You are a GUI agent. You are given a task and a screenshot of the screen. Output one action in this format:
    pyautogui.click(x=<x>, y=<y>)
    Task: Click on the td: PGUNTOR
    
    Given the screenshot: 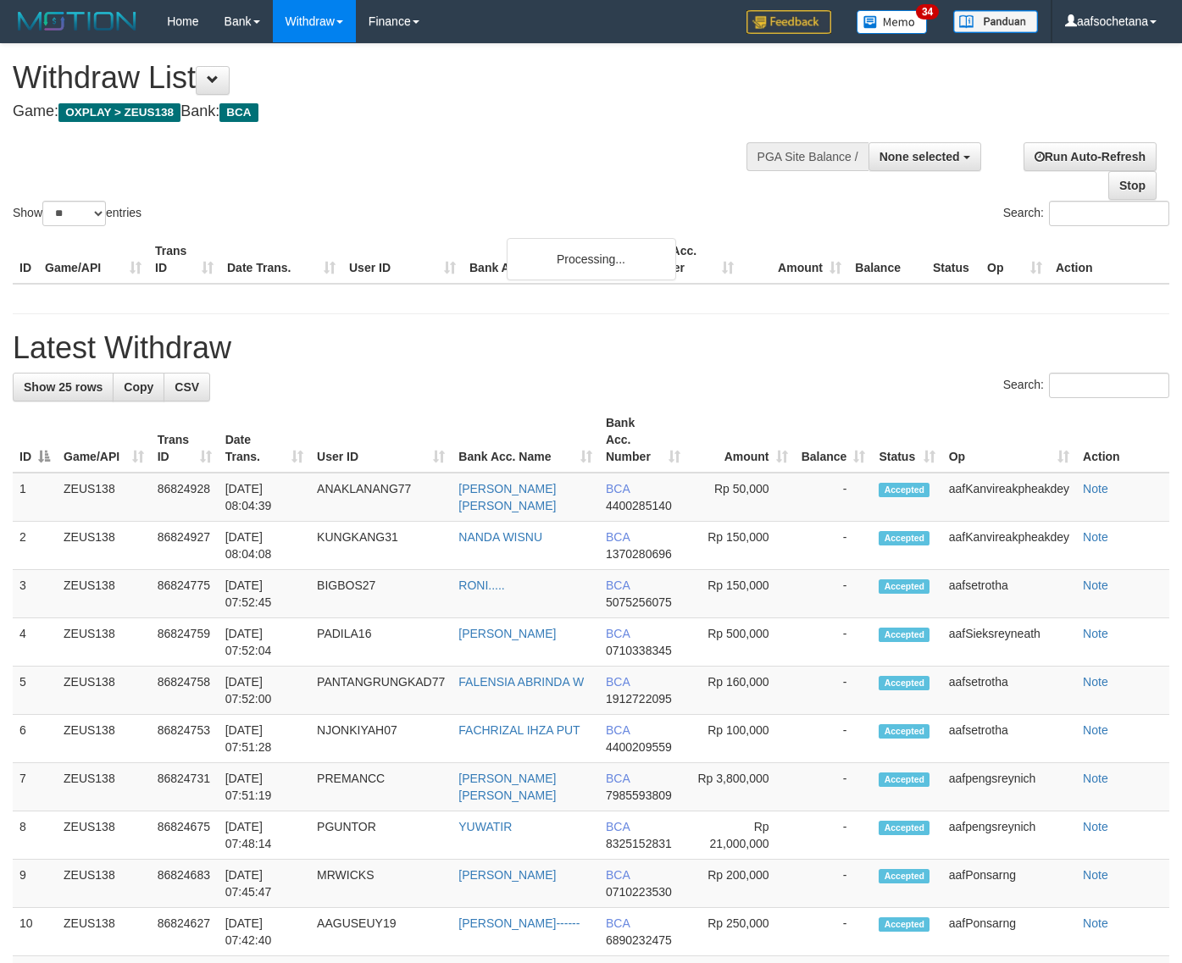 What is the action you would take?
    pyautogui.click(x=380, y=835)
    